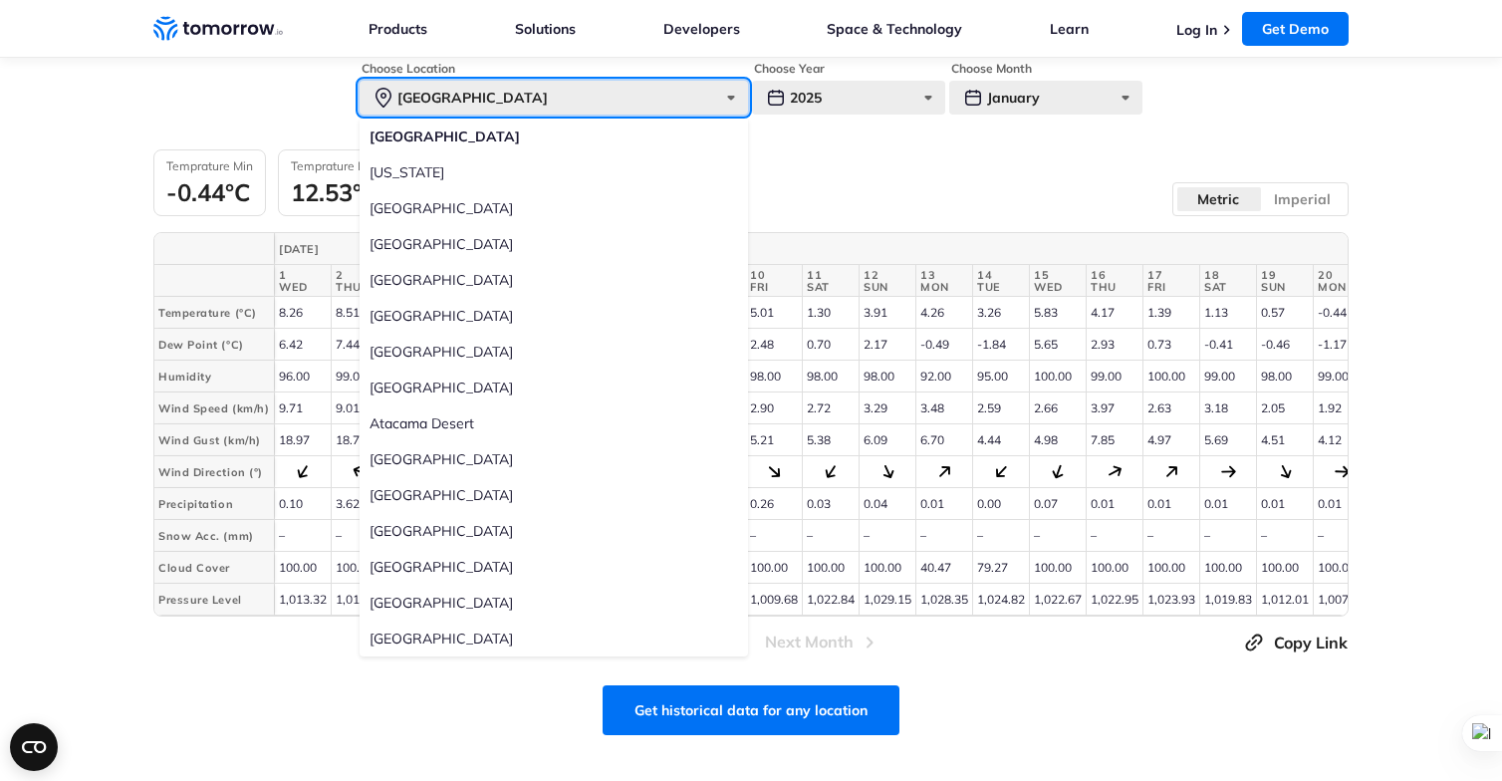  What do you see at coordinates (887, 287) in the screenshot?
I see `span: SUN` at bounding box center [887, 287].